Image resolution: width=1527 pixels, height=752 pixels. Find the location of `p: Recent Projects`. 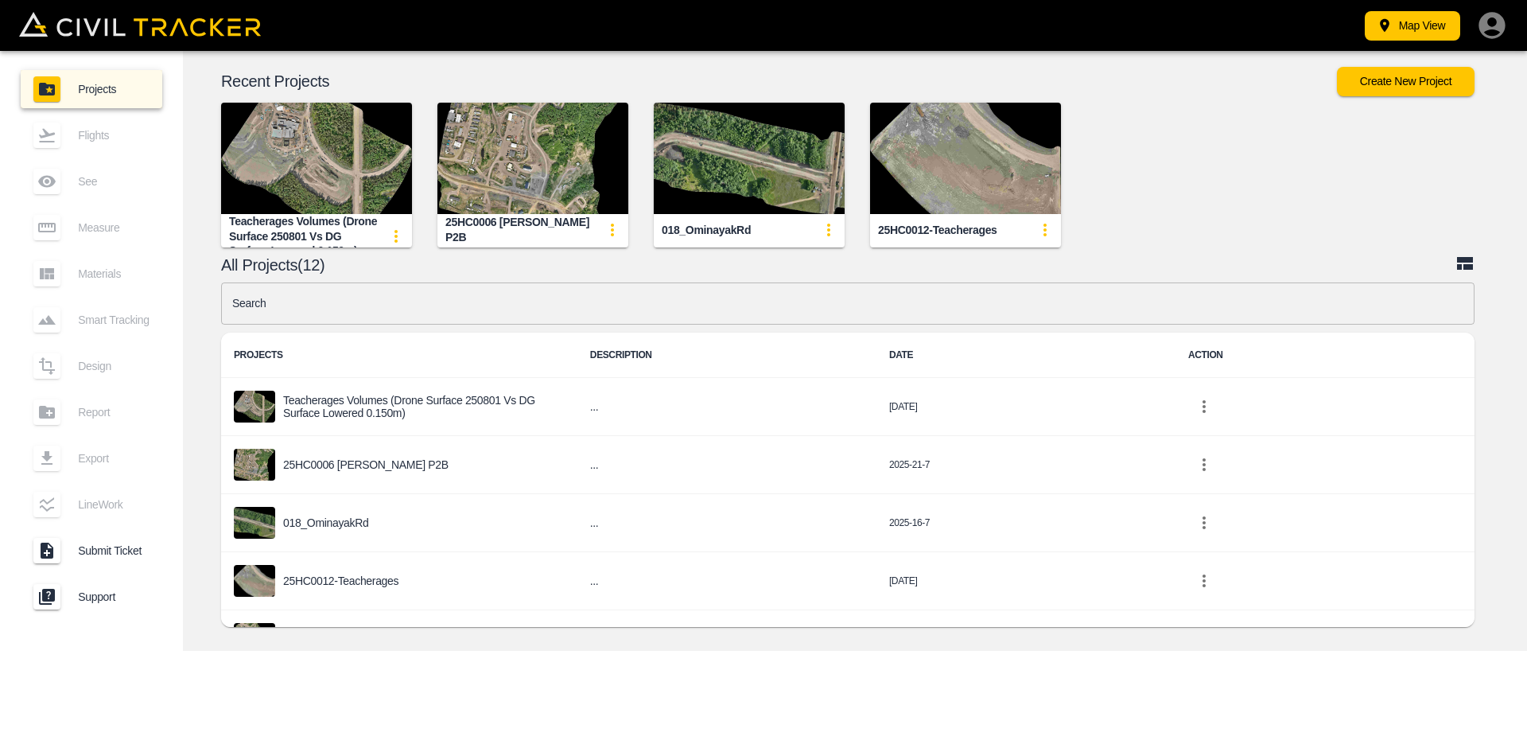

p: Recent Projects is located at coordinates (779, 81).